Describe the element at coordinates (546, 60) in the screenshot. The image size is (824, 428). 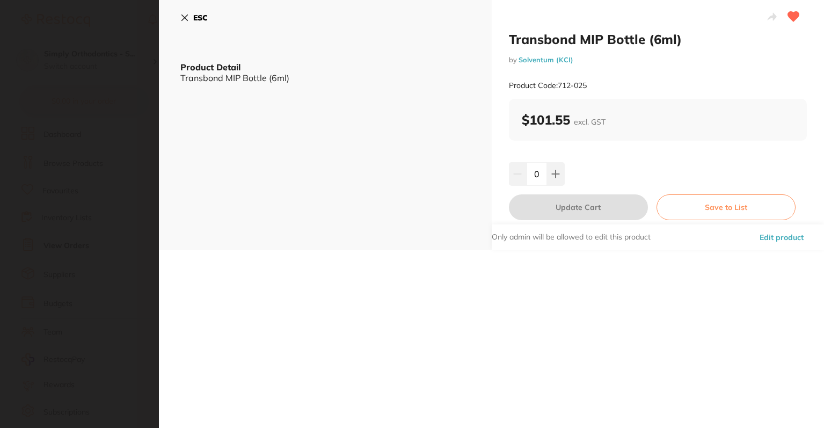
I see `a: Solventum (KCI)` at that location.